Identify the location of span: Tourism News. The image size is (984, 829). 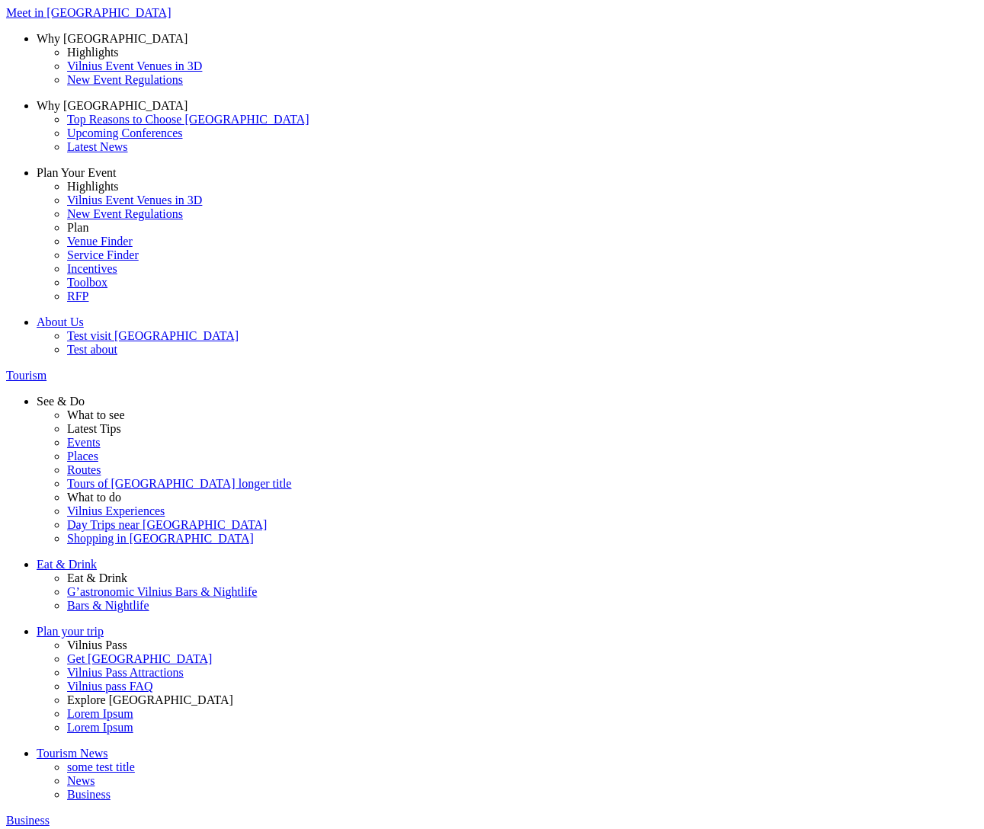
(72, 753).